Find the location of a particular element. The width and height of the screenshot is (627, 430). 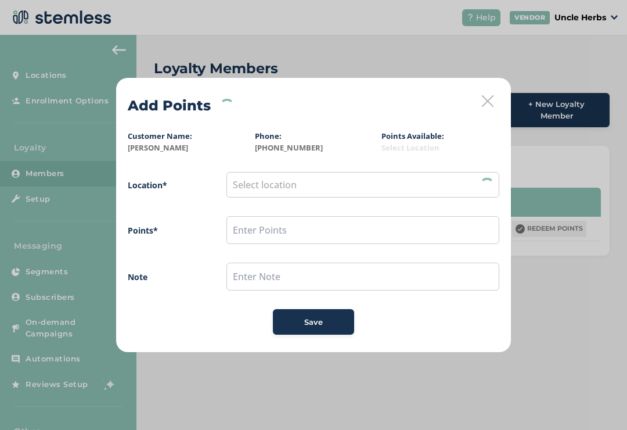

span: Select location is located at coordinates (265, 185).